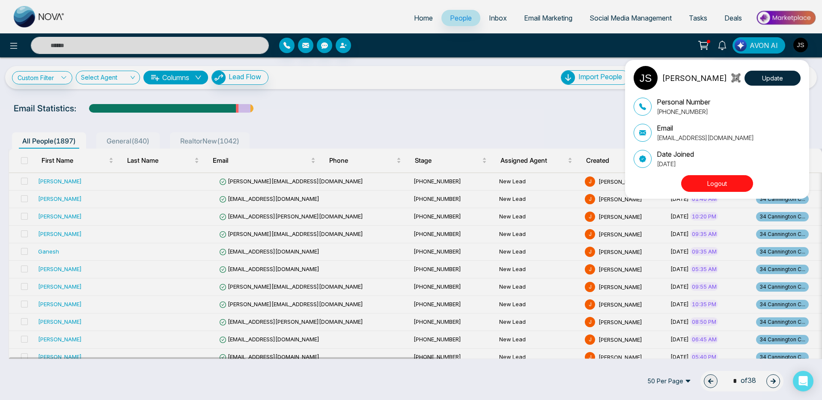 This screenshot has height=400, width=822. Describe the element at coordinates (773, 78) in the screenshot. I see `button: Update` at that location.